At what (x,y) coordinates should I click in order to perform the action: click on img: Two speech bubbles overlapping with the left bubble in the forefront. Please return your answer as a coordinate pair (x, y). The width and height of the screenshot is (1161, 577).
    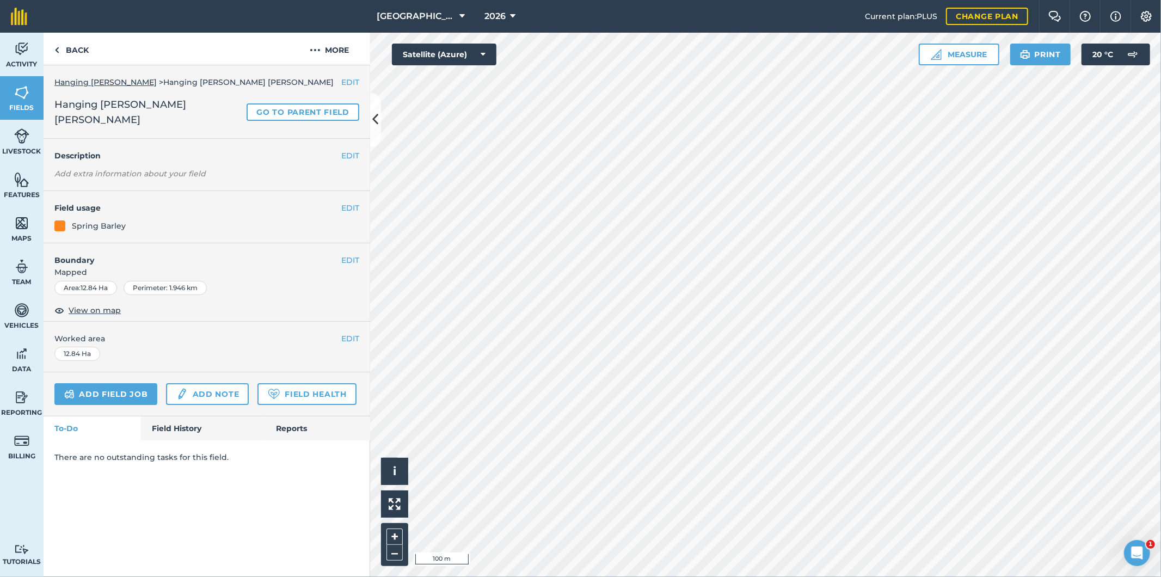
    Looking at the image, I should click on (1055, 16).